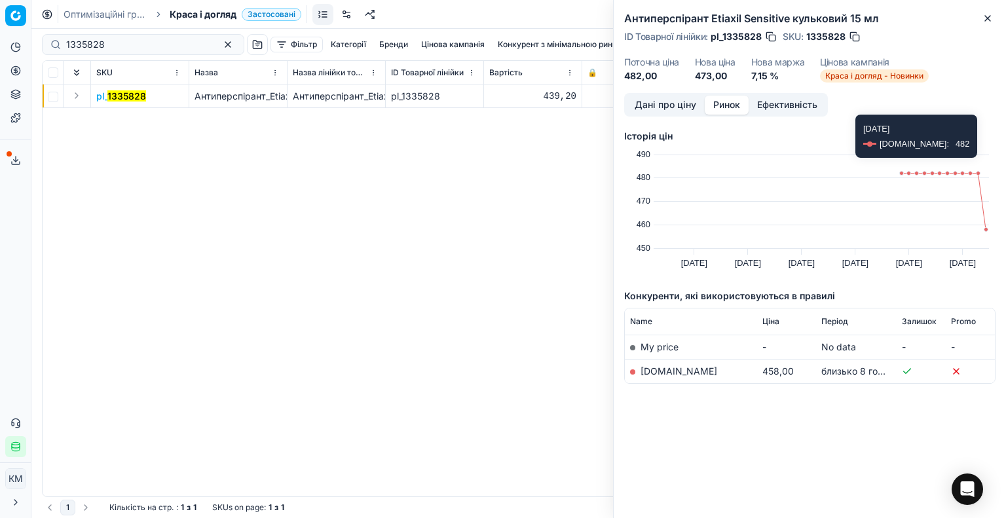  Describe the element at coordinates (967, 489) in the screenshot. I see `div: Open Intercom Messenger` at that location.